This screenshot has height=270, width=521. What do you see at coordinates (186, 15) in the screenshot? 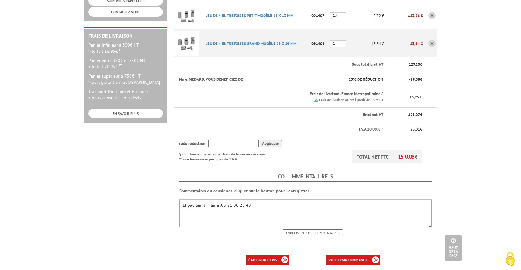
I see `img: JEU DE 4 ENTRETOISES PETIT MODèLE 23 X 13 MM` at bounding box center [186, 15].